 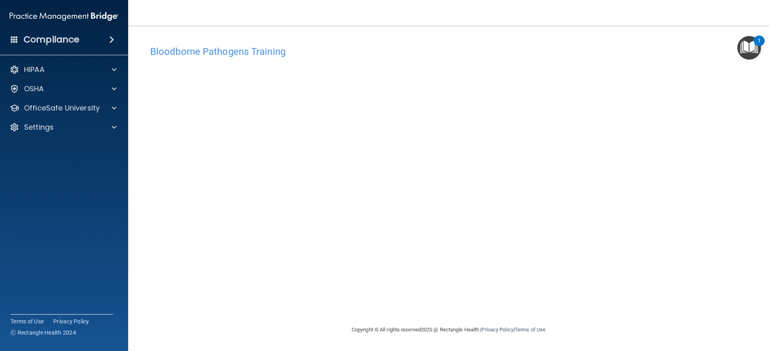 What do you see at coordinates (64, 16) in the screenshot?
I see `img: PMB logo` at bounding box center [64, 16].